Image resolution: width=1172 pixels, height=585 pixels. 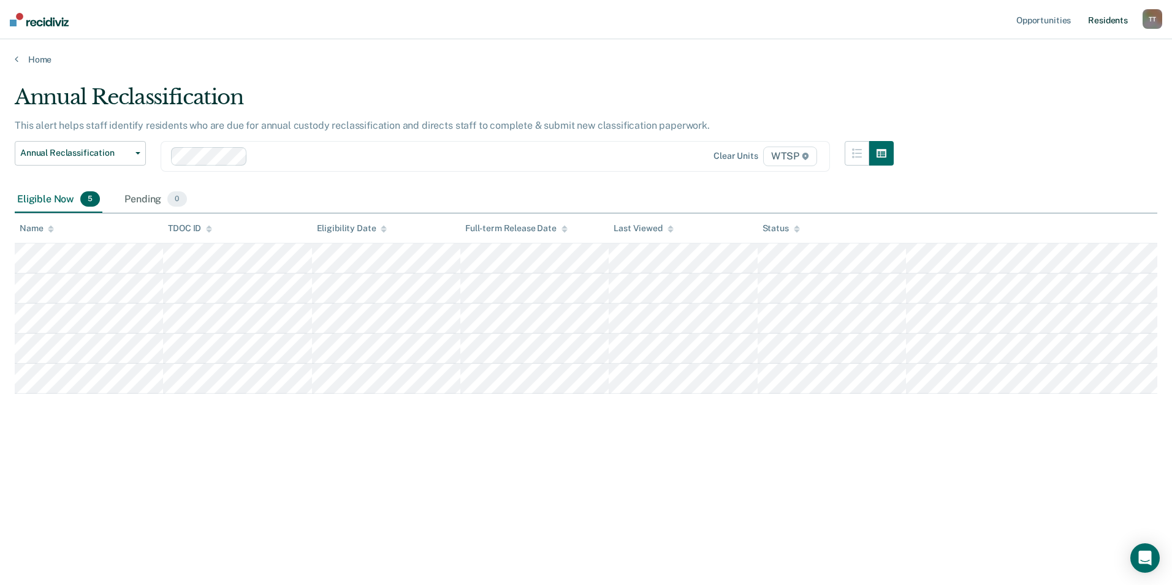 I want to click on div: Eligible Now5, so click(x=58, y=200).